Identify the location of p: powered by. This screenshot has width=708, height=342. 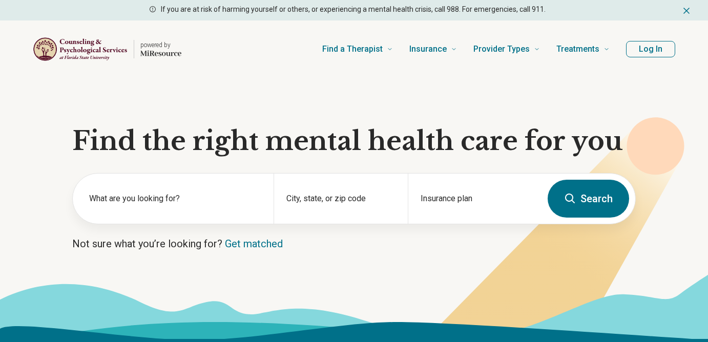
(161, 45).